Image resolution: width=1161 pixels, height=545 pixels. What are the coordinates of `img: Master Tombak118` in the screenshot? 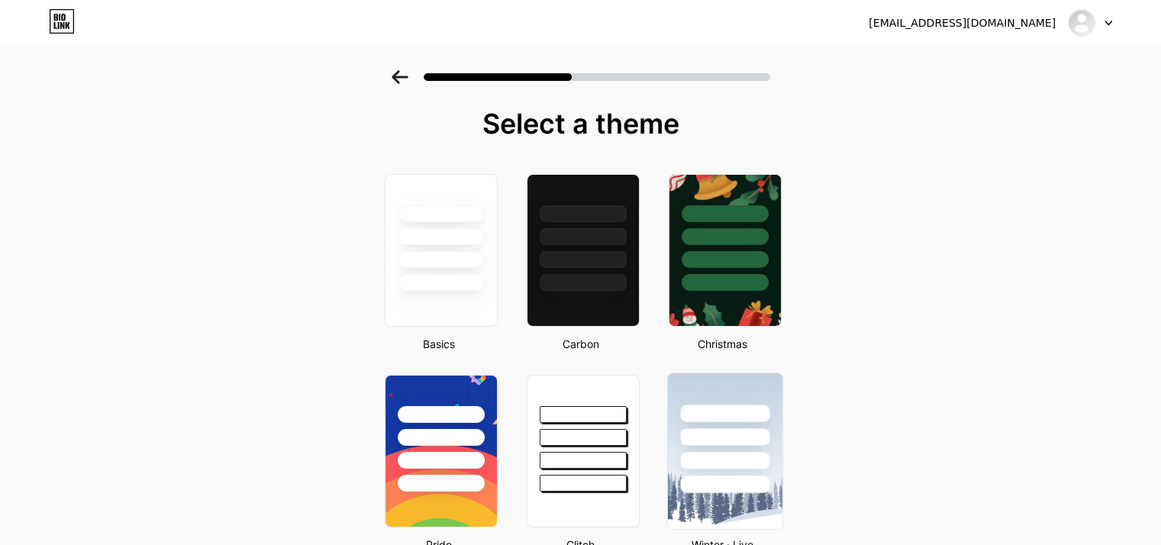 It's located at (1082, 23).